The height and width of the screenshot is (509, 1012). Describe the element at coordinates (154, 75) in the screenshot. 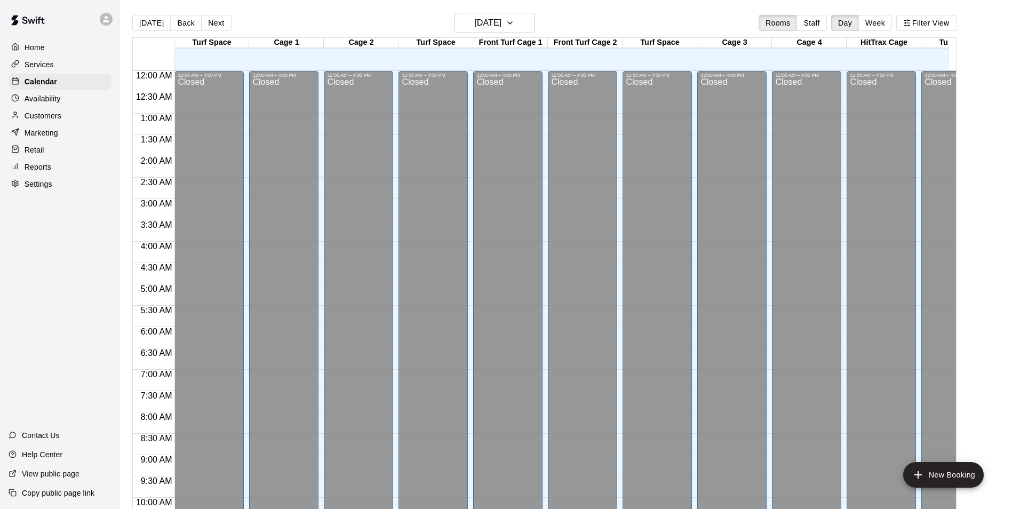

I see `span: 12:00 AM` at that location.